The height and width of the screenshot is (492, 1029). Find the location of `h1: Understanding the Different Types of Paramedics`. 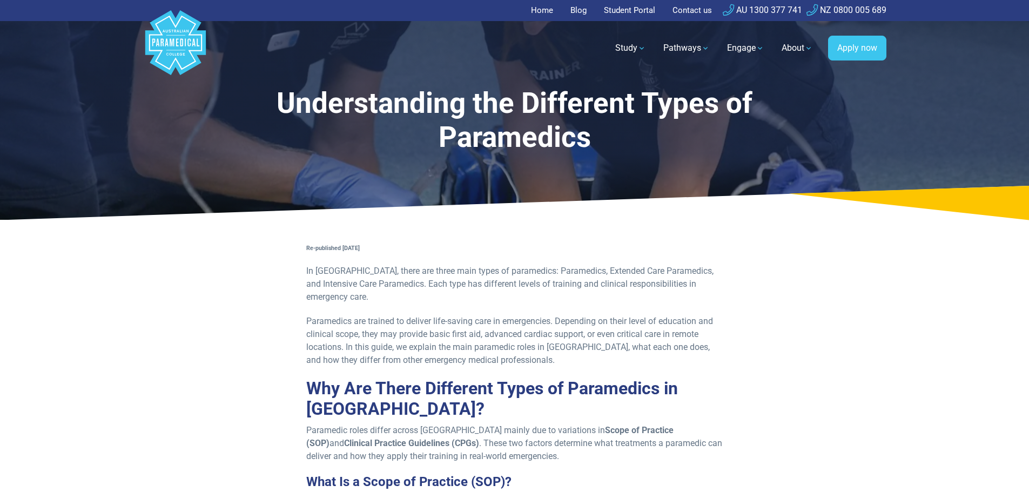

h1: Understanding the Different Types of Paramedics is located at coordinates (515, 120).